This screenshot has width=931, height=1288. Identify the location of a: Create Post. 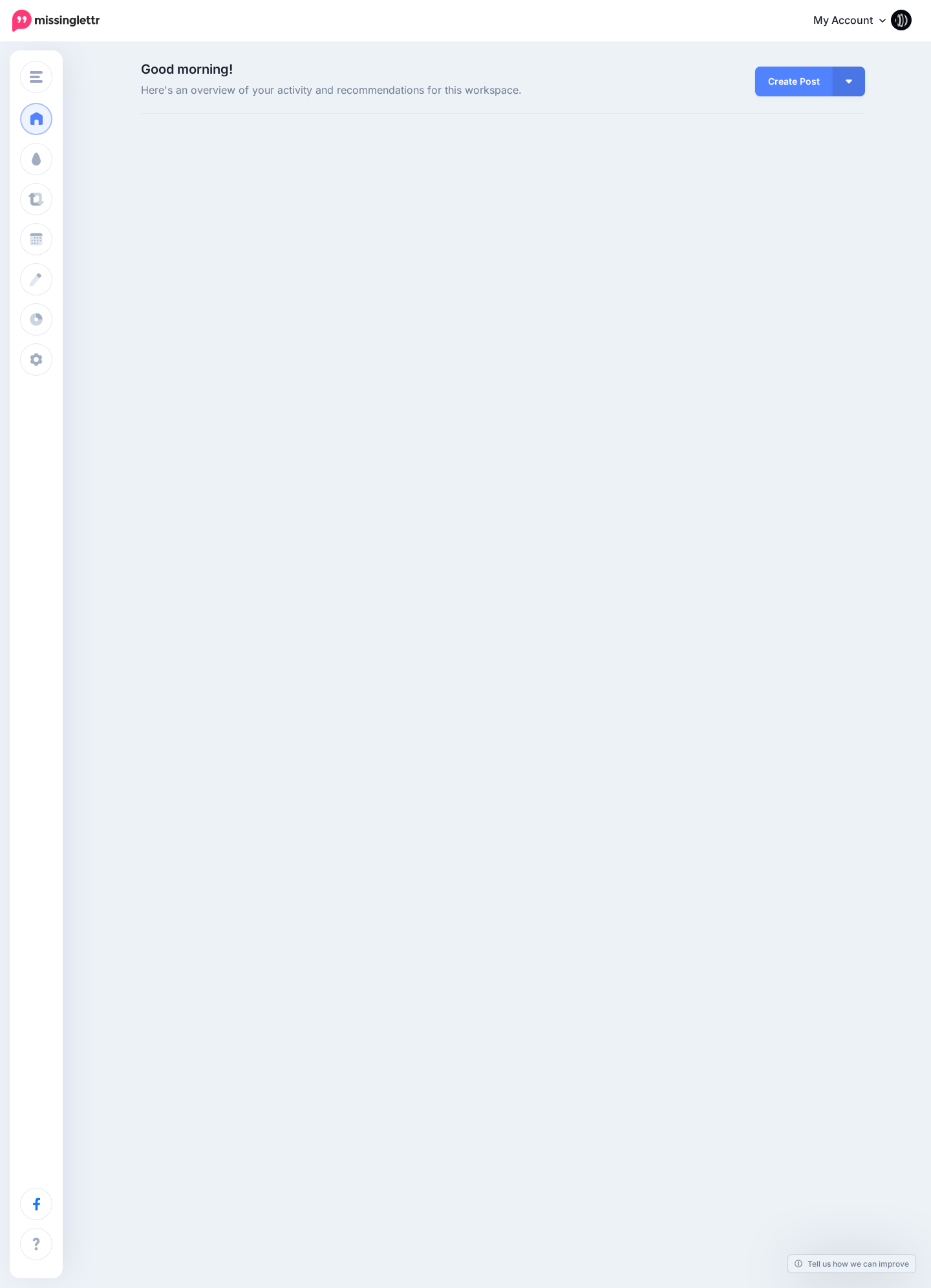
(794, 82).